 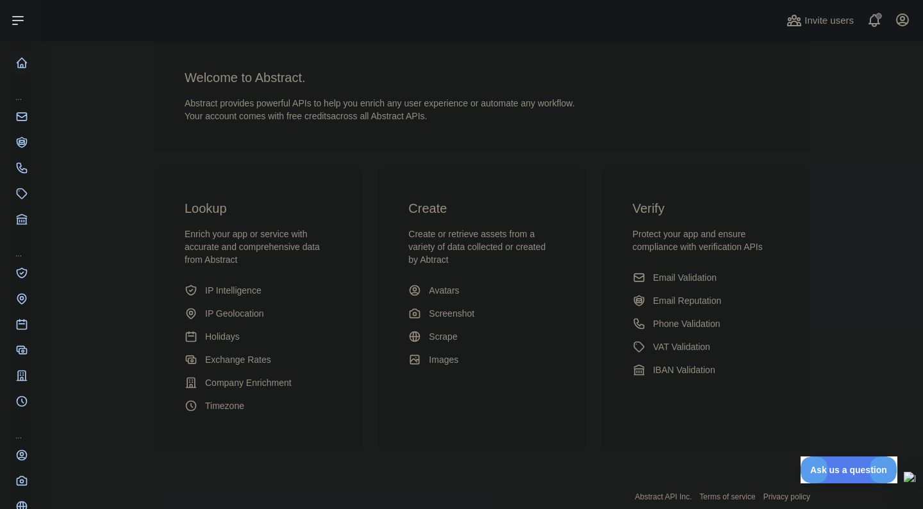 What do you see at coordinates (698, 240) in the screenshot?
I see `span: Protect your app and ensure compliance with verification APIs` at bounding box center [698, 240].